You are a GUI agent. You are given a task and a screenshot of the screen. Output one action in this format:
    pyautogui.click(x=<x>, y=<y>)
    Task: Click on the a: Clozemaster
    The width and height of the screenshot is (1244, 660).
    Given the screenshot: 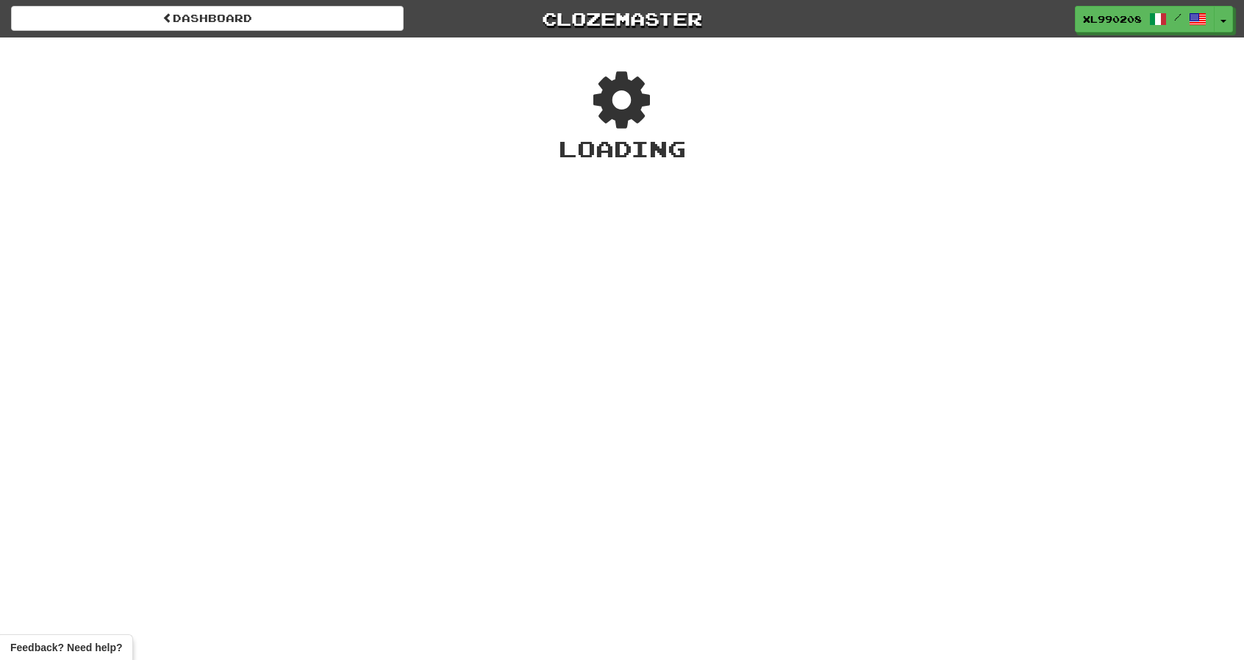 What is the action you would take?
    pyautogui.click(x=622, y=18)
    